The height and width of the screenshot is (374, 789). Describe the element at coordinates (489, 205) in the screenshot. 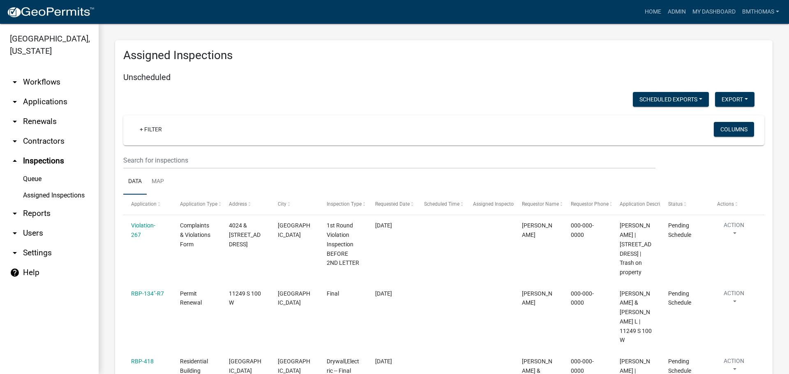

I see `datatable-header-cell: Assigned Inspector` at that location.